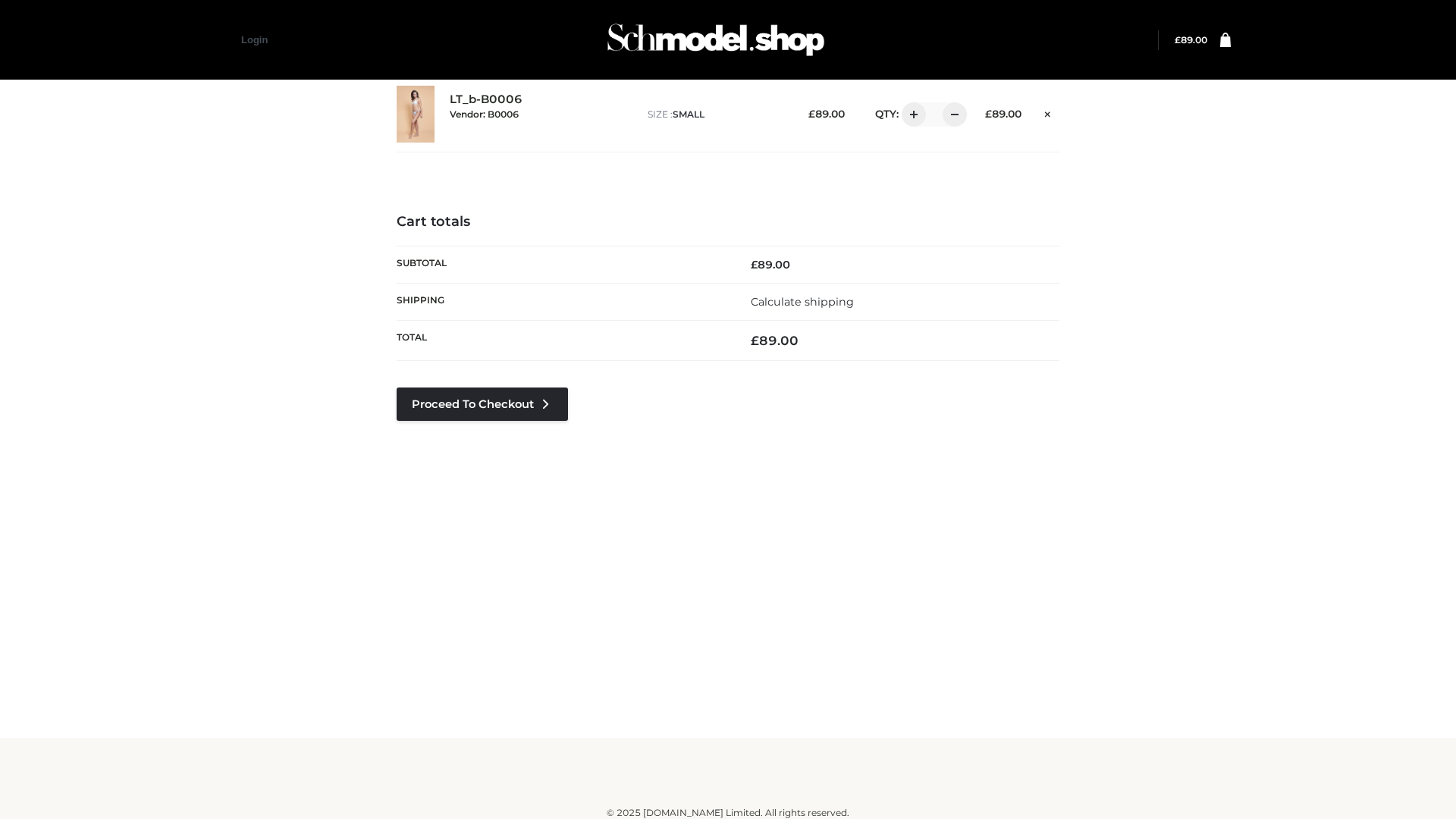 The height and width of the screenshot is (819, 1456). Describe the element at coordinates (688, 114) in the screenshot. I see `span: SMALL` at that location.